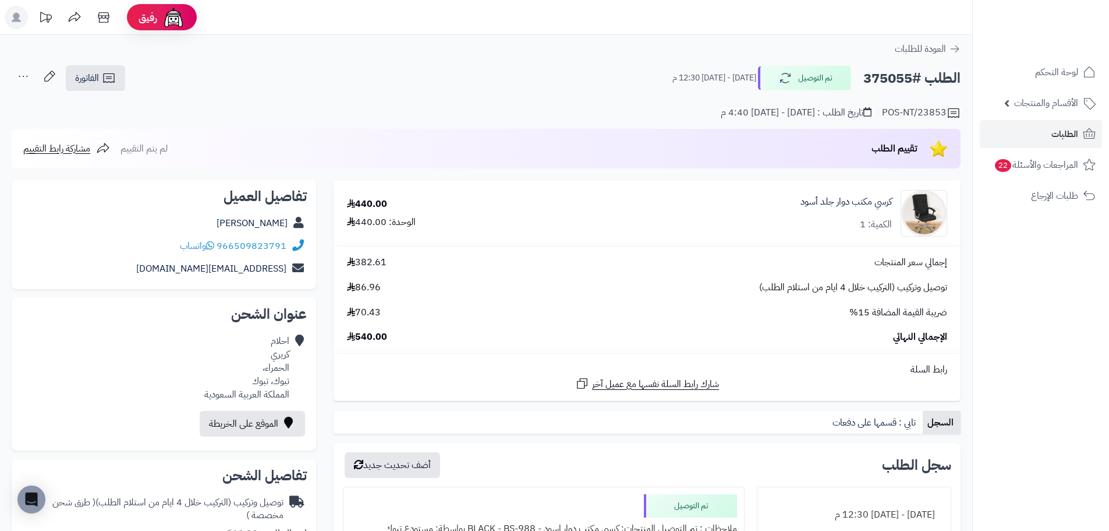  Describe the element at coordinates (164, 196) in the screenshot. I see `h2: تفاصيل العميل` at that location.